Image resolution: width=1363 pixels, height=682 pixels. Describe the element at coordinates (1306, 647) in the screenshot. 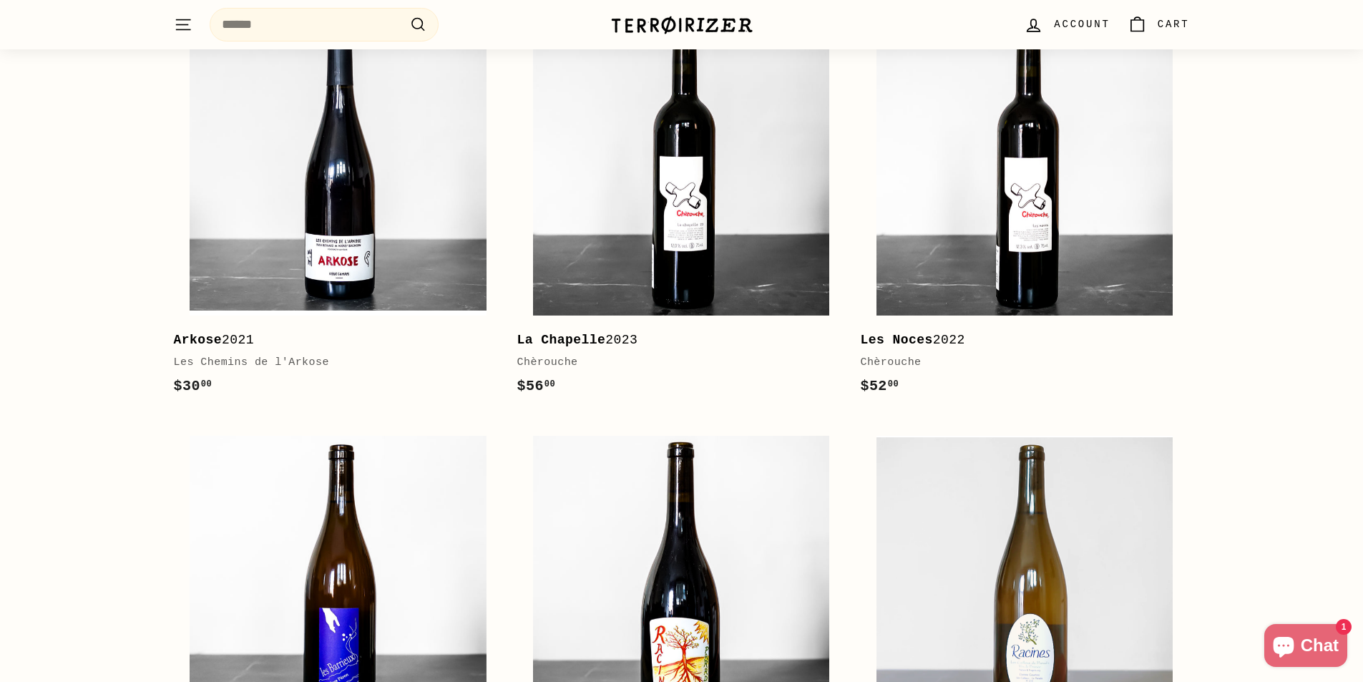

I see `inbox-online-store-chat: Shopify online store chat` at that location.